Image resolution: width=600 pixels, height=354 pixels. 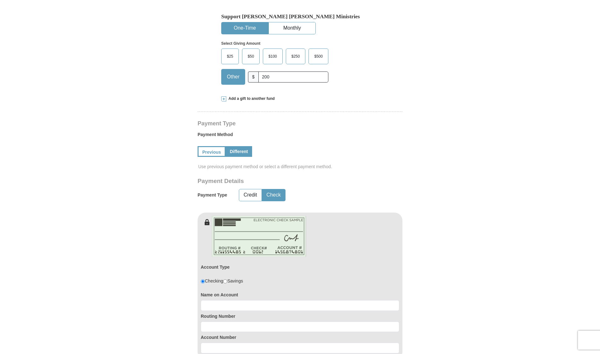 What do you see at coordinates (212, 195) in the screenshot?
I see `h5: Payment Type` at bounding box center [212, 195].